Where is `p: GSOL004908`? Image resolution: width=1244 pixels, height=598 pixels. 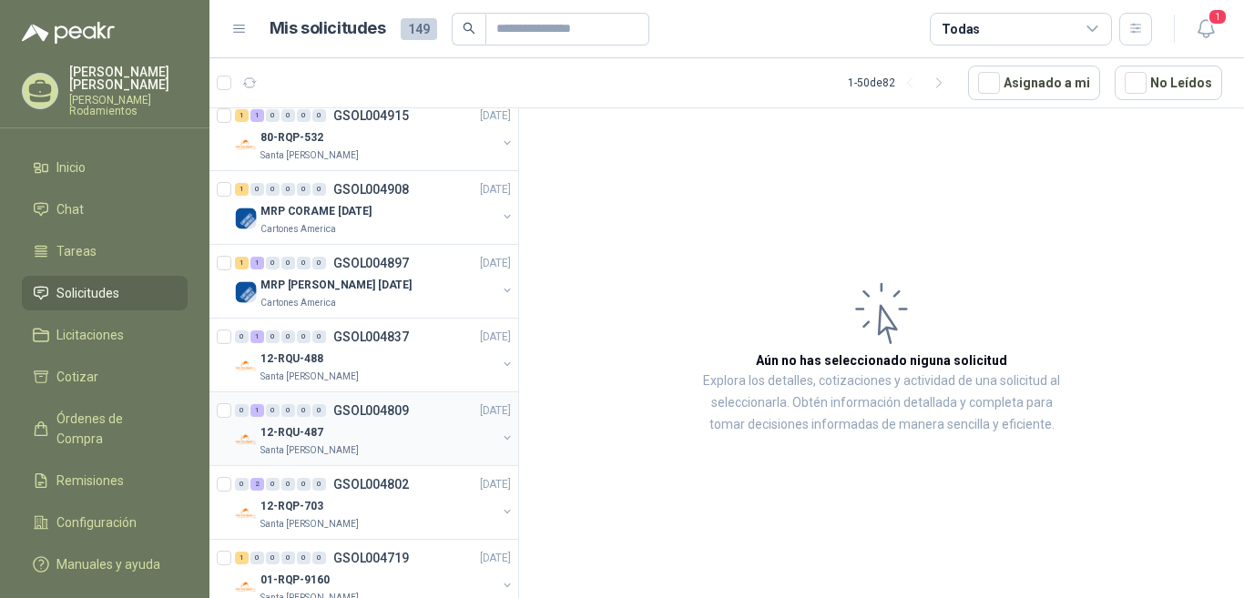 p: GSOL004908 is located at coordinates (371, 189).